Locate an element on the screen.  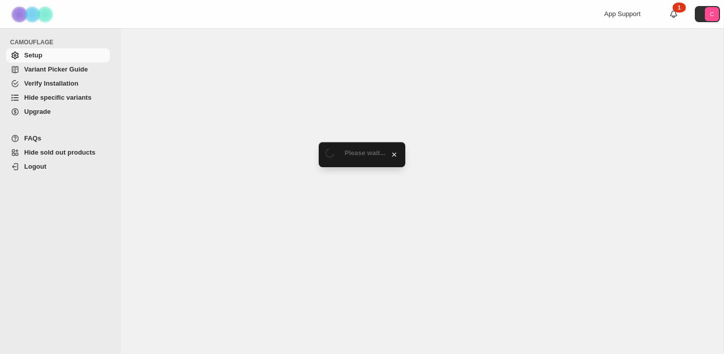
span: Hide specific variants is located at coordinates (58, 97).